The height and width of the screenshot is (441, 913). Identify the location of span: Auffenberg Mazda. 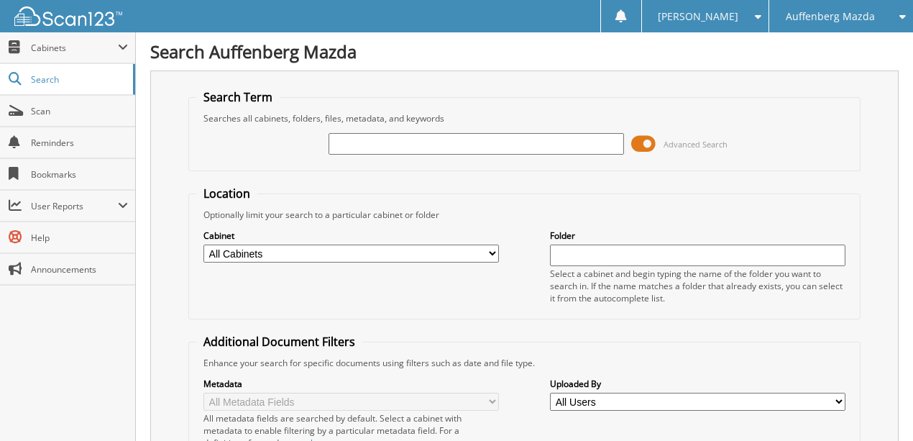
(830, 17).